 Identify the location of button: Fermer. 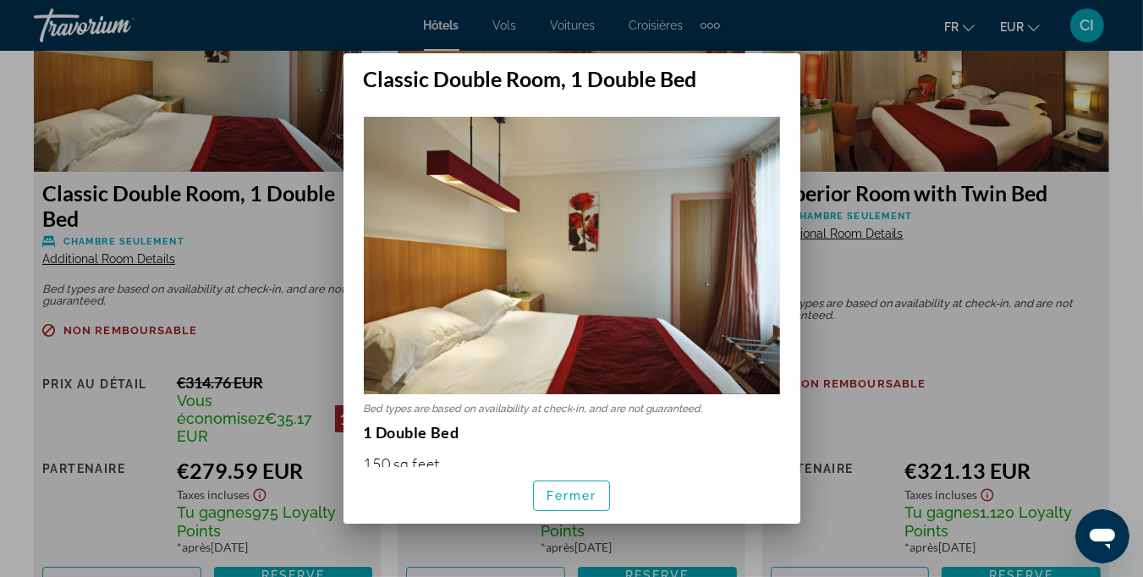
(572, 496).